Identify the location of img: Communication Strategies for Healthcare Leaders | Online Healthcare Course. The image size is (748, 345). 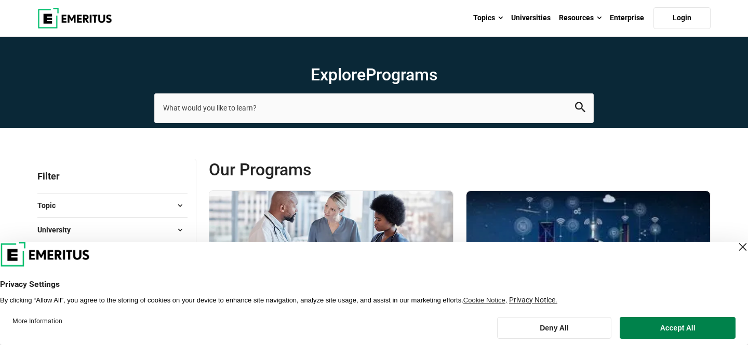
(331, 243).